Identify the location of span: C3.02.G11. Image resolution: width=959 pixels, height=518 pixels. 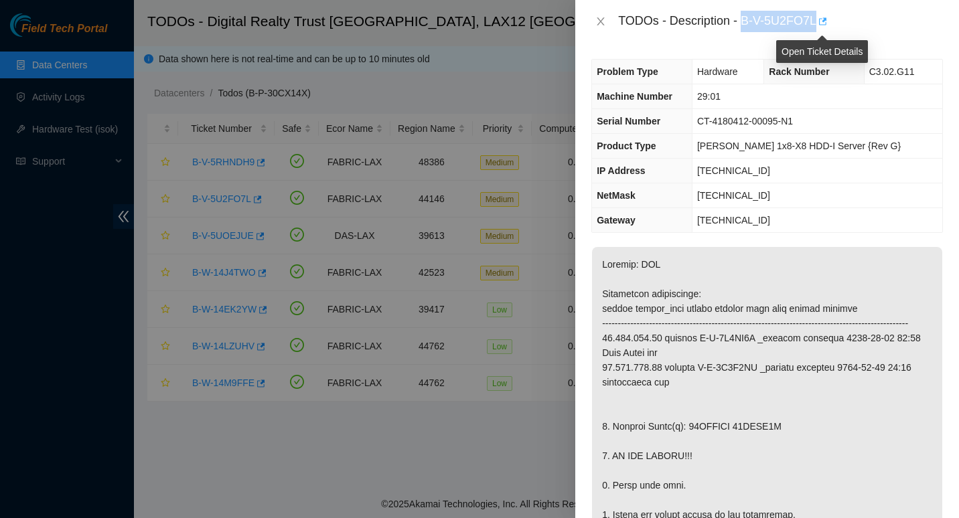
(892, 72).